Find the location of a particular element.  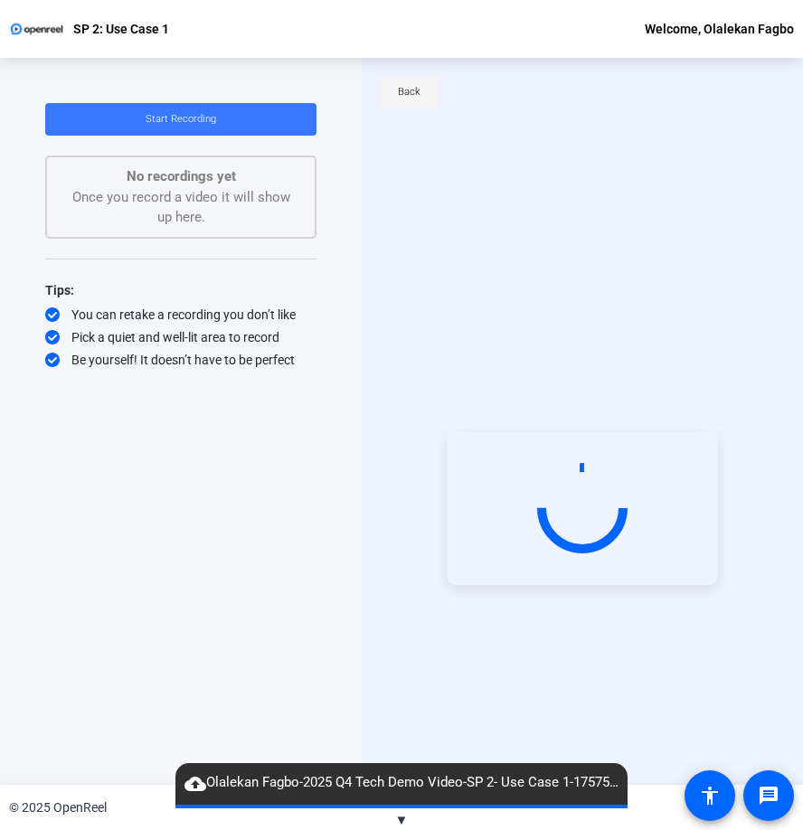

div: Welcome, Olalekan Fagbo is located at coordinates (719, 29).